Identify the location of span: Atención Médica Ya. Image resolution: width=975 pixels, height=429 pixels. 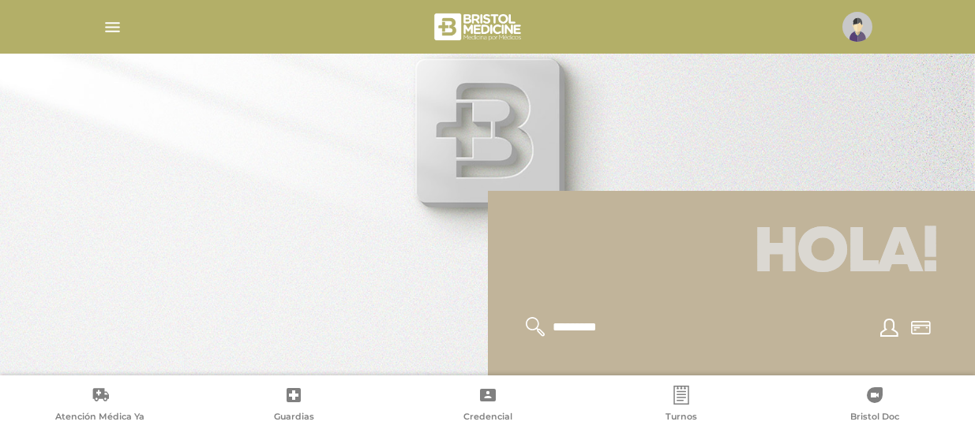
(99, 418).